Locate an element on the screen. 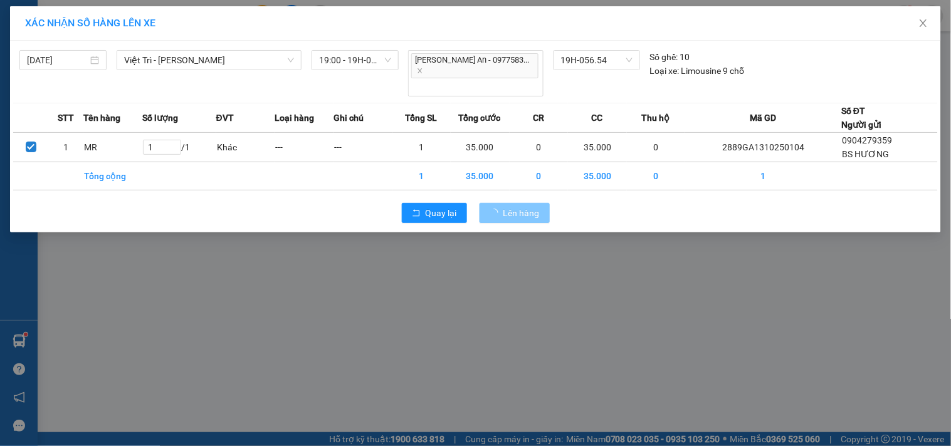  span: down is located at coordinates (291, 60).